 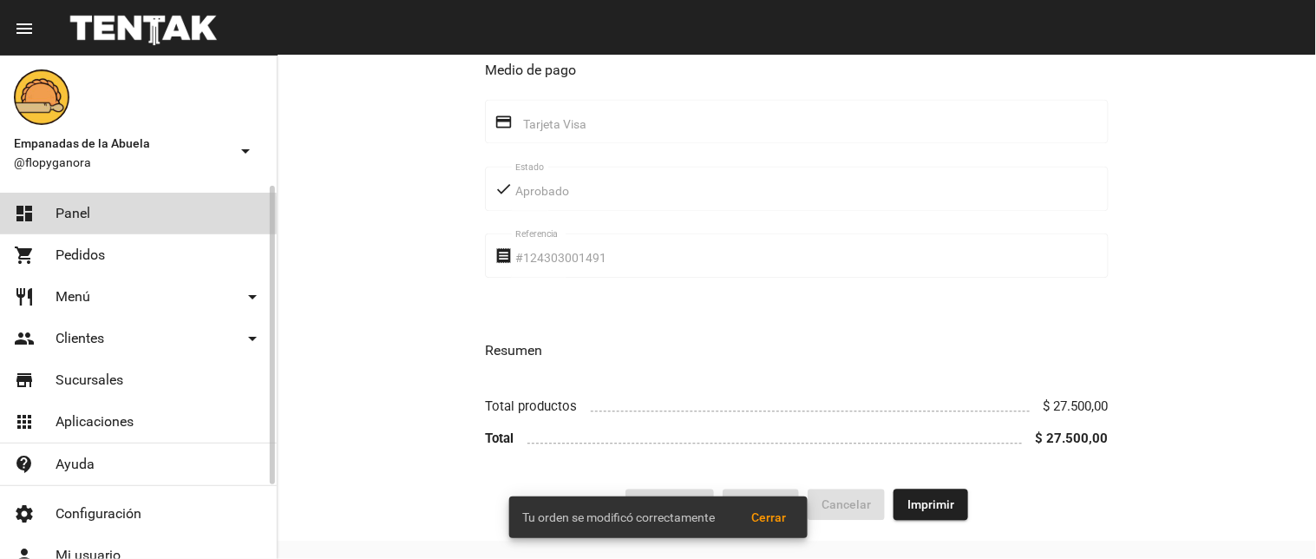 What do you see at coordinates (24, 297) in the screenshot?
I see `mat-icon: restaurant` at bounding box center [24, 297].